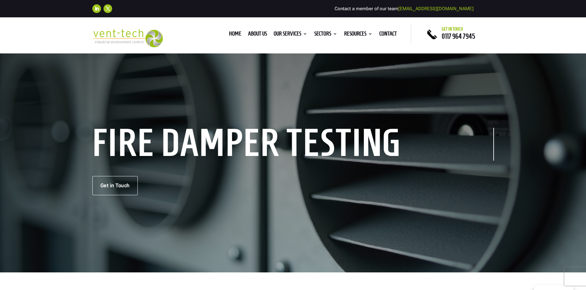 This screenshot has height=290, width=586. What do you see at coordinates (452, 29) in the screenshot?
I see `span: Get in touch` at bounding box center [452, 29].